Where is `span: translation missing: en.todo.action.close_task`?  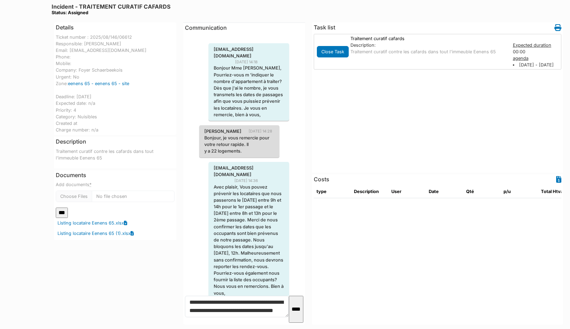 span: translation missing: en.todo.action.close_task is located at coordinates (333, 52).